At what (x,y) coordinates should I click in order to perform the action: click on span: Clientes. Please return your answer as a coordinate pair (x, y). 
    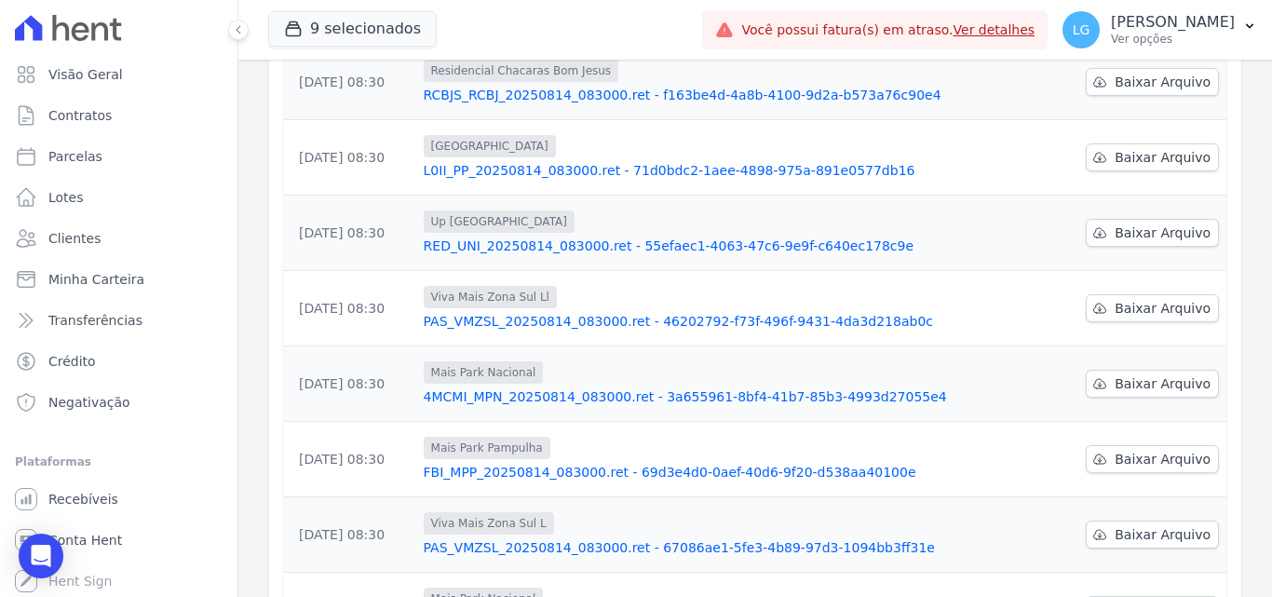
    Looking at the image, I should click on (75, 238).